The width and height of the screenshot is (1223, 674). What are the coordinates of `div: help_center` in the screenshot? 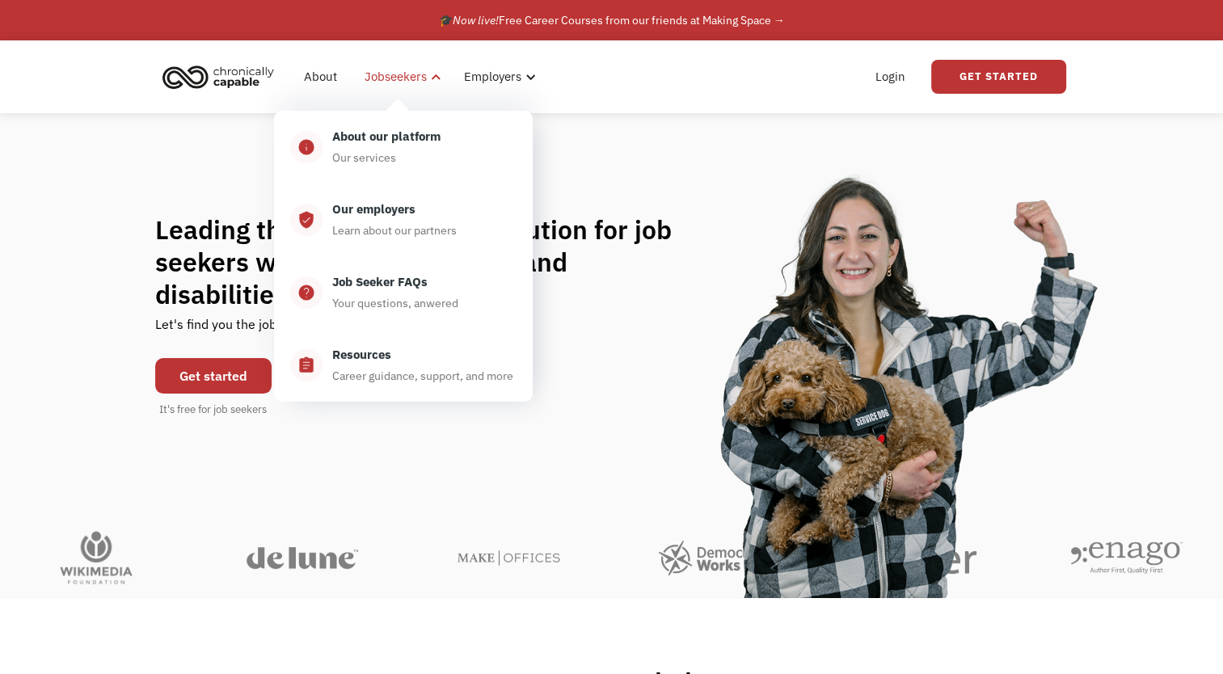 It's located at (306, 293).